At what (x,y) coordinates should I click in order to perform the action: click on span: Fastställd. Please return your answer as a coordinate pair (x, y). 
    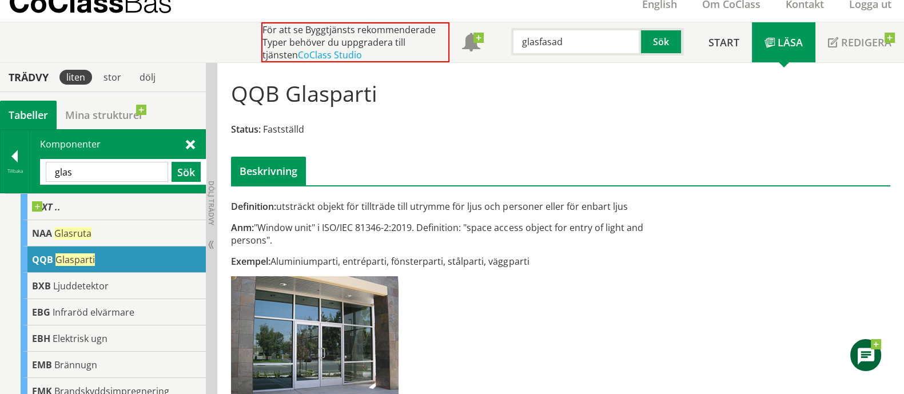
    Looking at the image, I should click on (284, 129).